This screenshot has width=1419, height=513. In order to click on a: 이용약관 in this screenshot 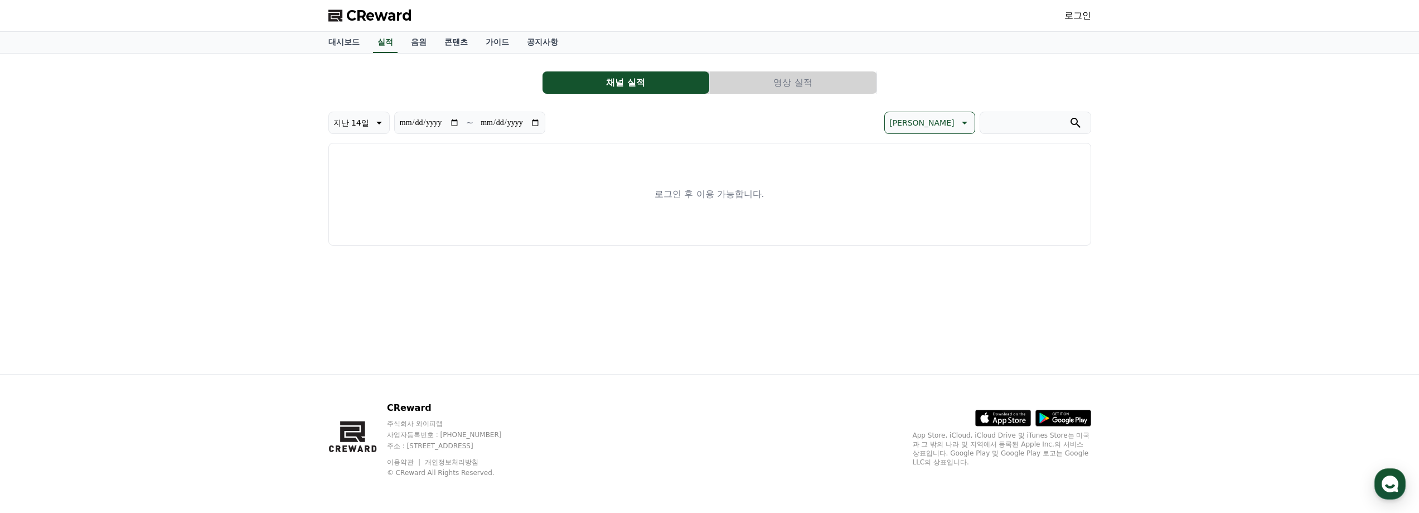, I will do `click(404, 462)`.